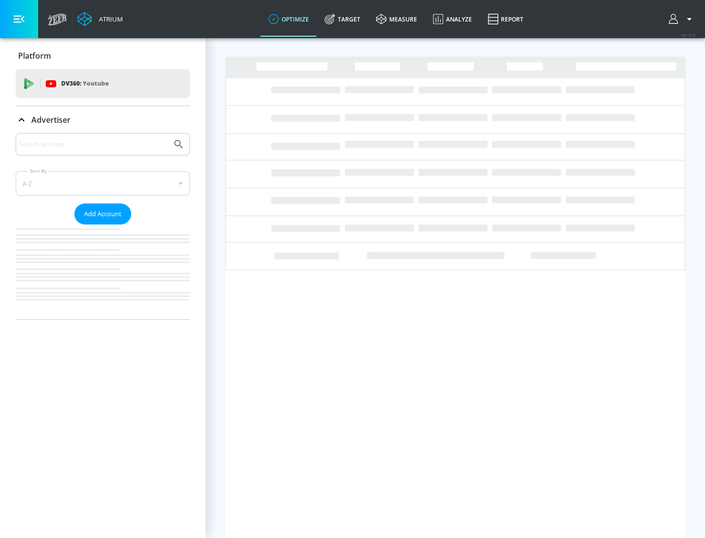 This screenshot has height=538, width=705. I want to click on span: v 4.19.0, so click(688, 35).